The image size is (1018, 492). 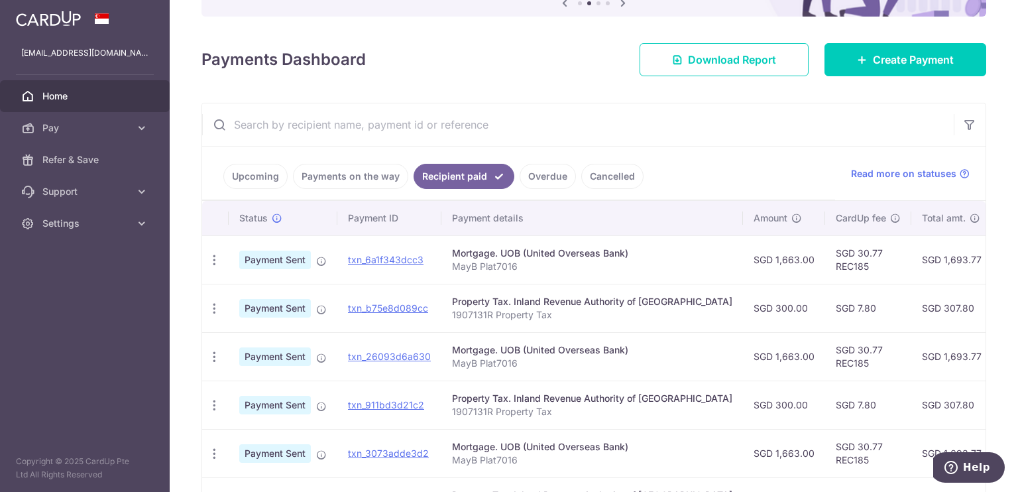 I want to click on a: Payments on the way, so click(x=351, y=176).